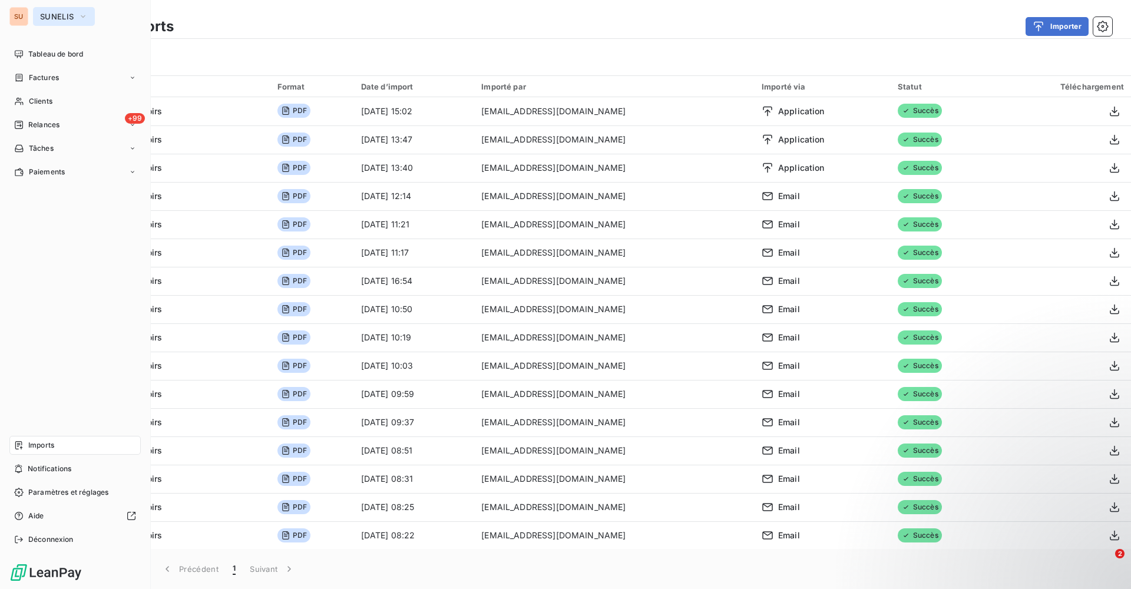  What do you see at coordinates (49, 469) in the screenshot?
I see `span: Notifications` at bounding box center [49, 469].